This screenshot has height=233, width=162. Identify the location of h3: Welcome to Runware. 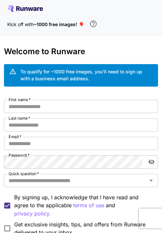
(81, 52).